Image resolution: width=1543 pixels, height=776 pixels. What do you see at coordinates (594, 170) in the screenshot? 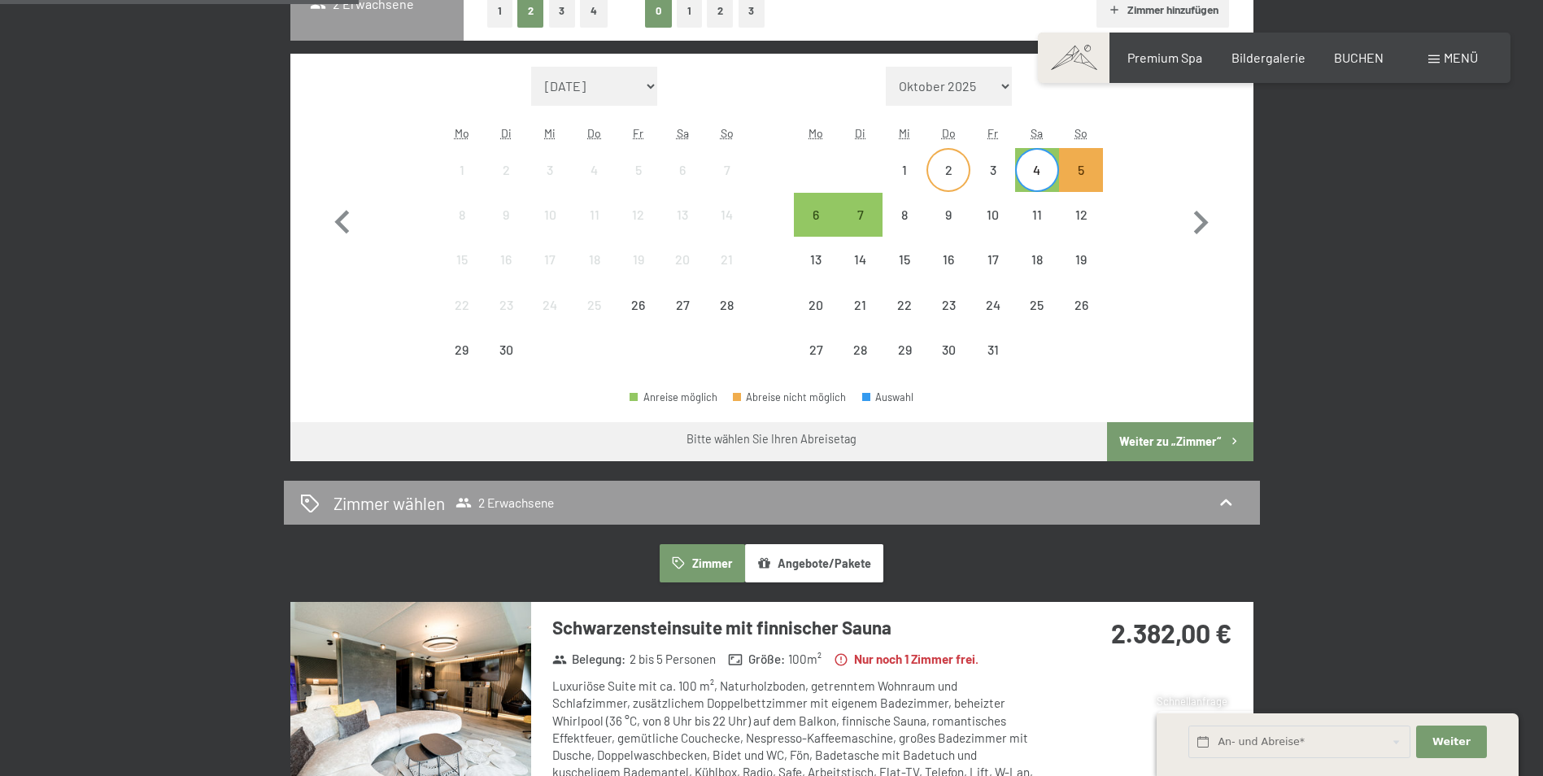
I see `div: Thu Sep 04 2025` at bounding box center [594, 170].